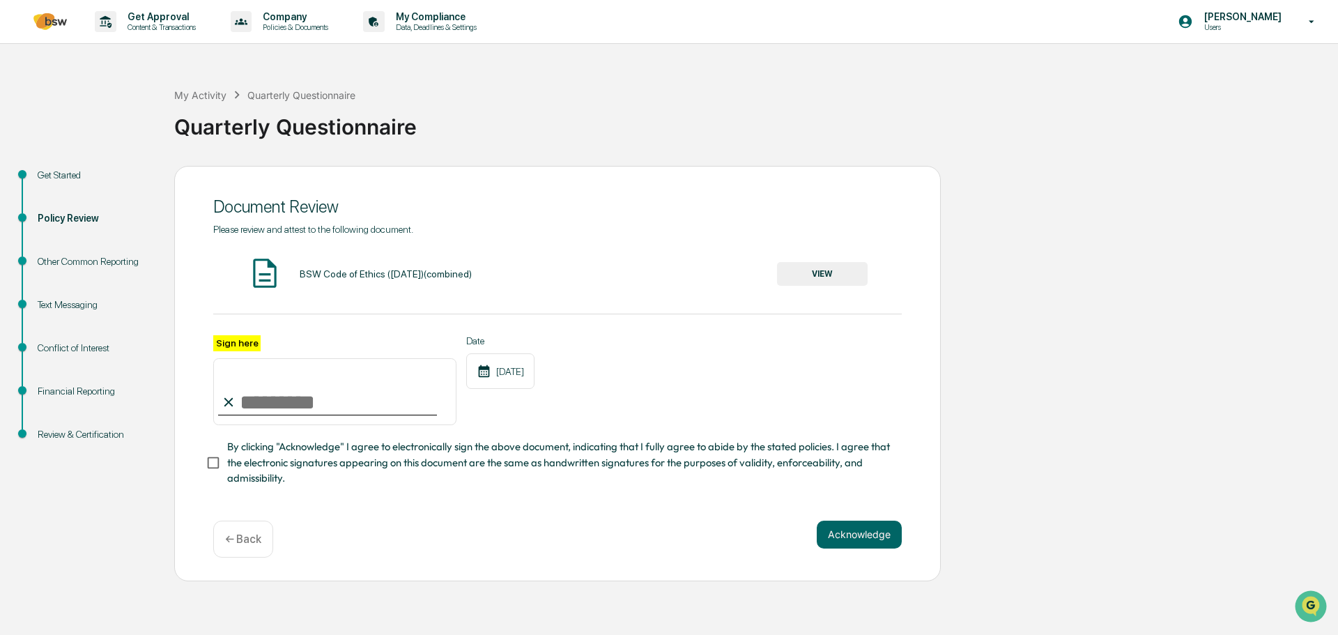 Image resolution: width=1338 pixels, height=635 pixels. I want to click on div: My Activity, so click(200, 95).